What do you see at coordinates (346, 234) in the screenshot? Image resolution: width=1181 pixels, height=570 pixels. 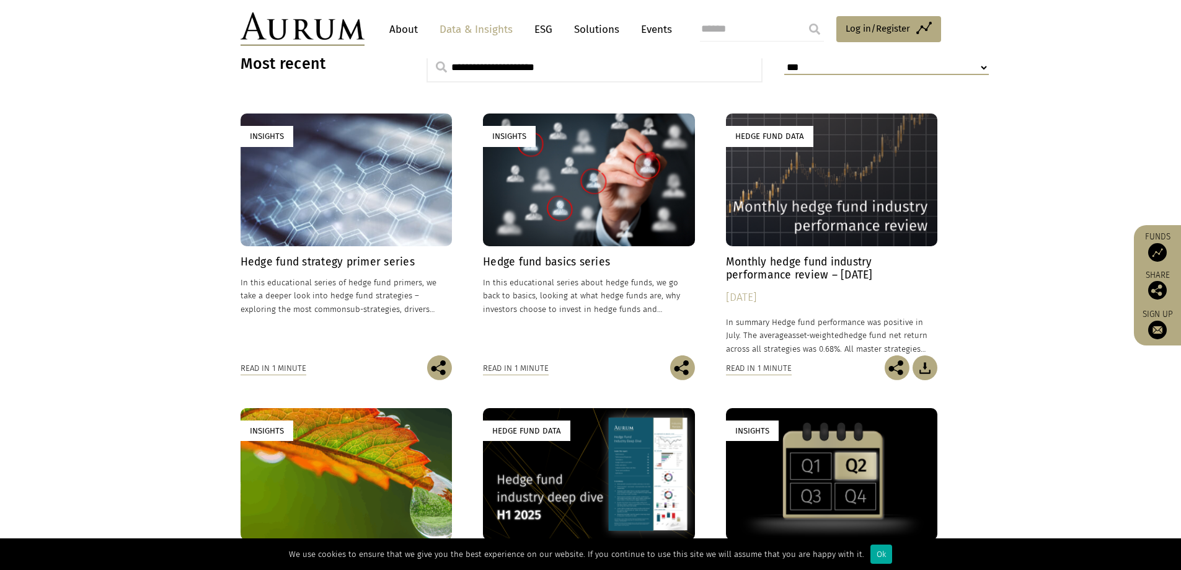 I see `a: Insights Hedge fund strategy primer series In this educational series of hedge fund primers, we t...` at bounding box center [346, 234].